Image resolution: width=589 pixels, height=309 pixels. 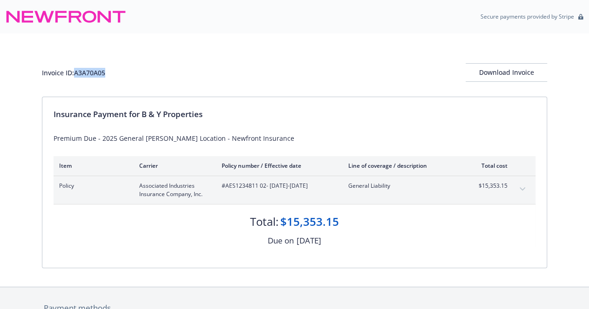 I want to click on div: Carrier, so click(x=173, y=166).